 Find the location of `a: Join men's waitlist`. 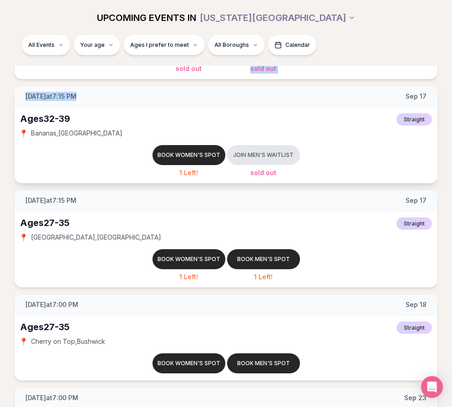

a: Join men's waitlist is located at coordinates (264, 155).